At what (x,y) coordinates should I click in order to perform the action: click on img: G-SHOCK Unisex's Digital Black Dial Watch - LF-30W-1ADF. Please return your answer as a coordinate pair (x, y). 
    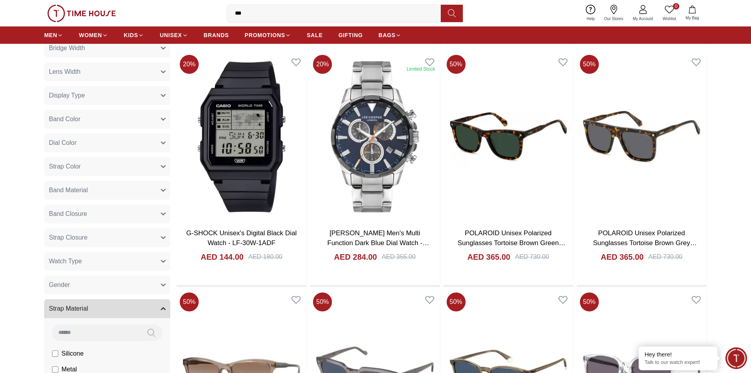
    Looking at the image, I should click on (241, 136).